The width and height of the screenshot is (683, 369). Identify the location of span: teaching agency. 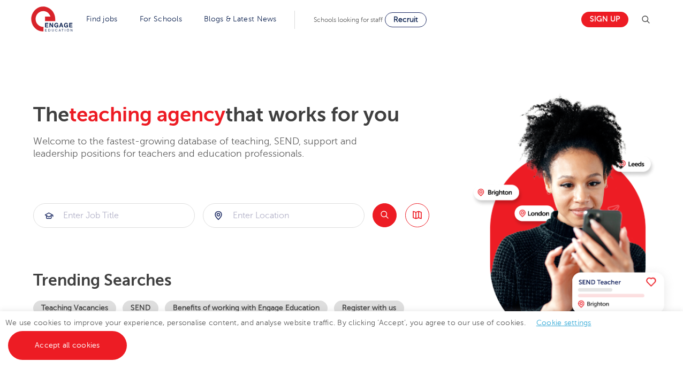
(147, 115).